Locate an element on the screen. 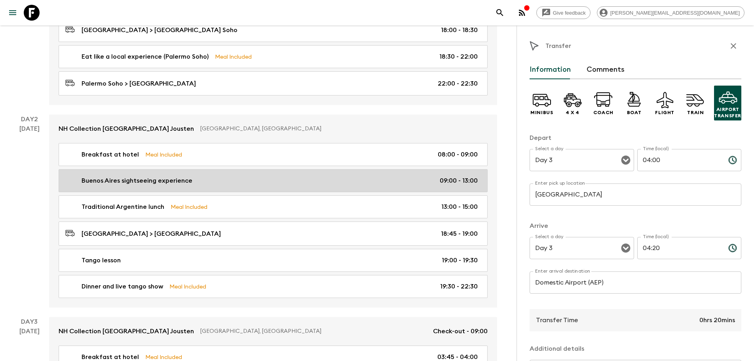 This screenshot has height=361, width=754. p: Boat is located at coordinates (634, 112).